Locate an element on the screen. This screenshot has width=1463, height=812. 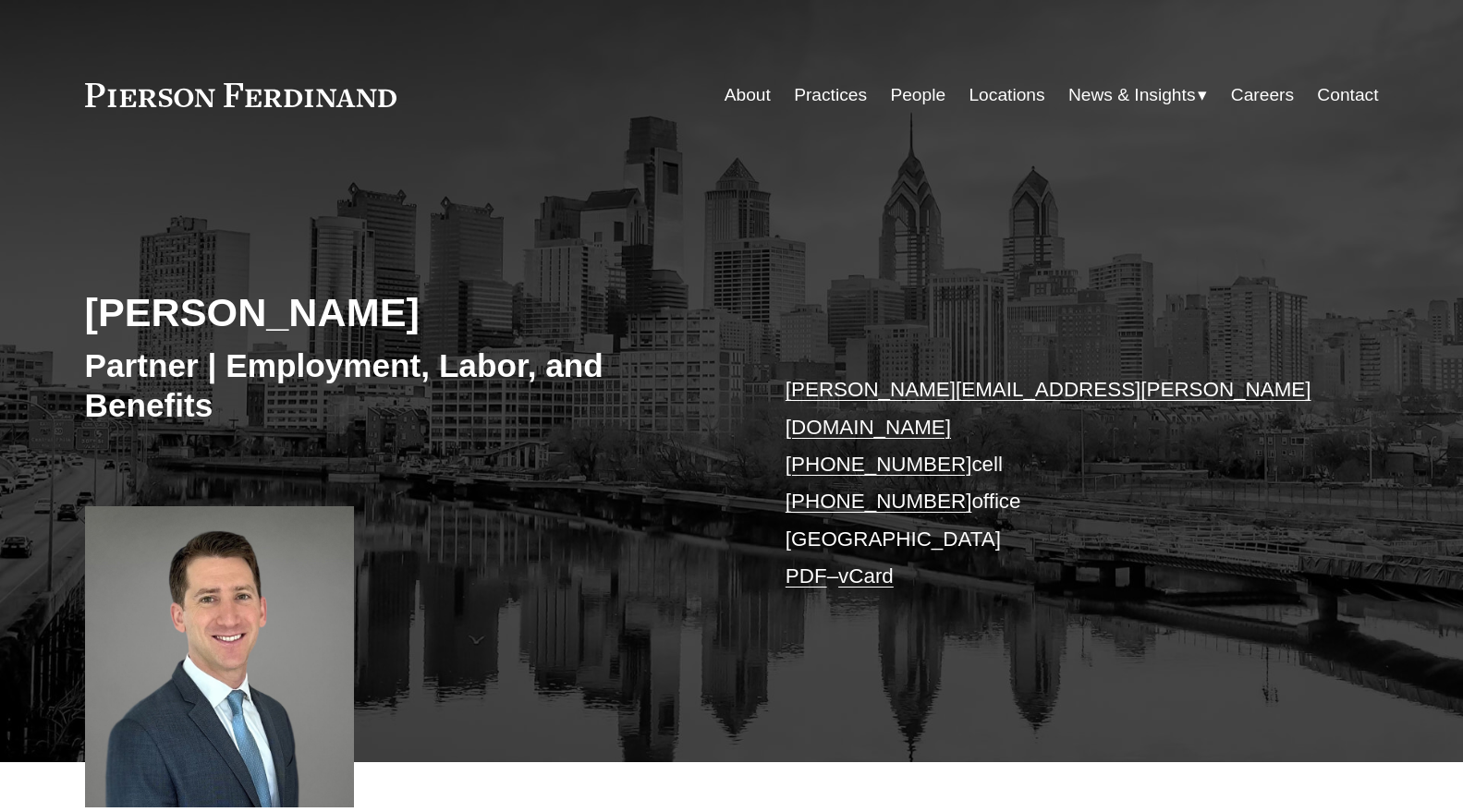
a: About is located at coordinates (748, 95).